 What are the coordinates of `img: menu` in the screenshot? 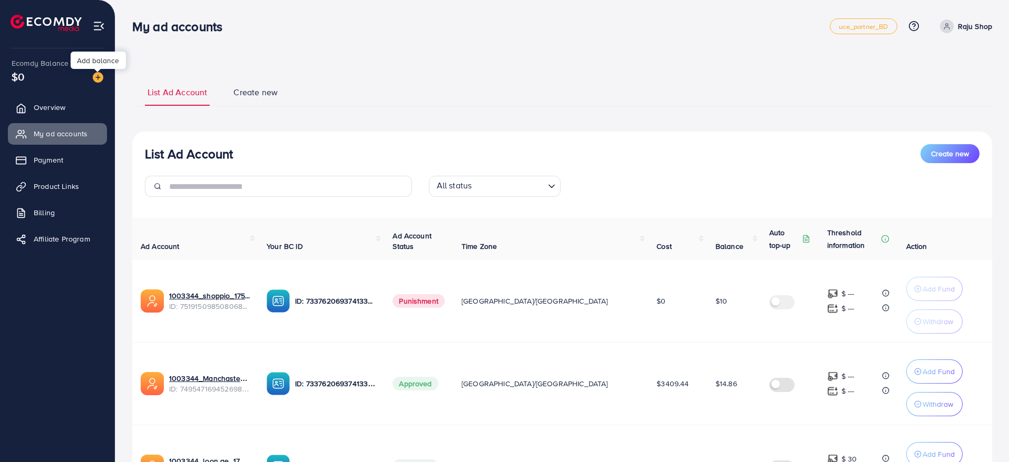 It's located at (98, 26).